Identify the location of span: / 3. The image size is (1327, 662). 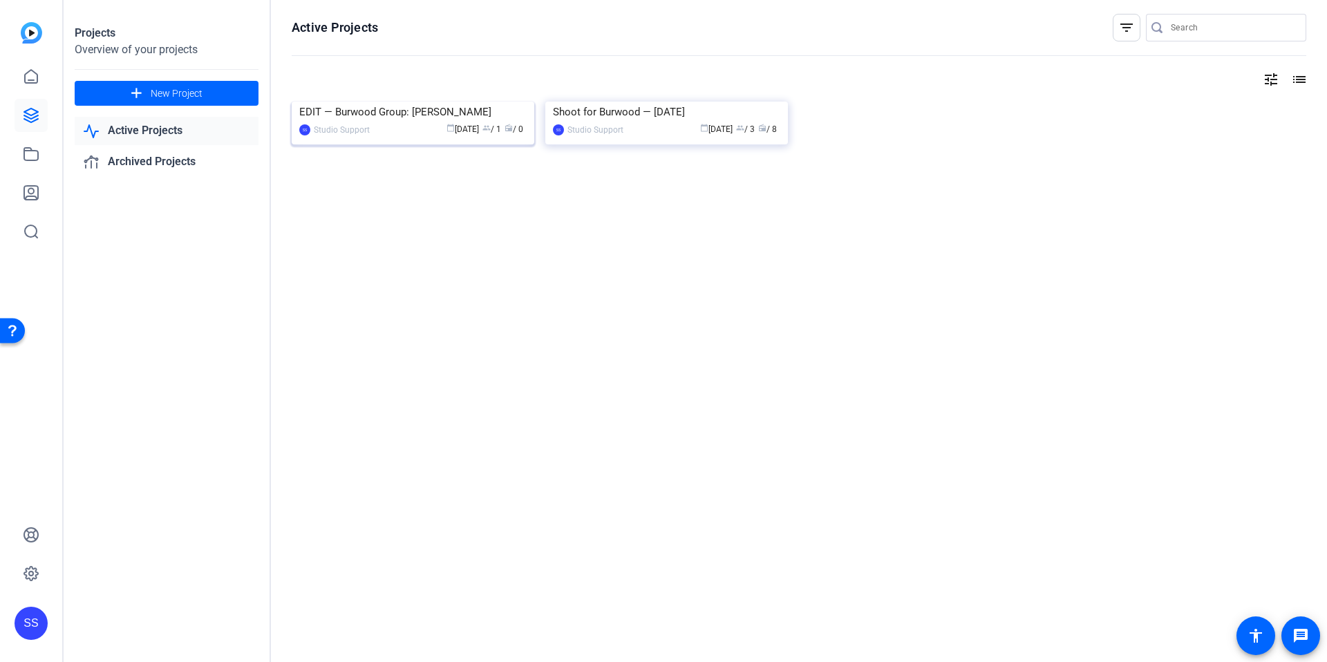
(745, 129).